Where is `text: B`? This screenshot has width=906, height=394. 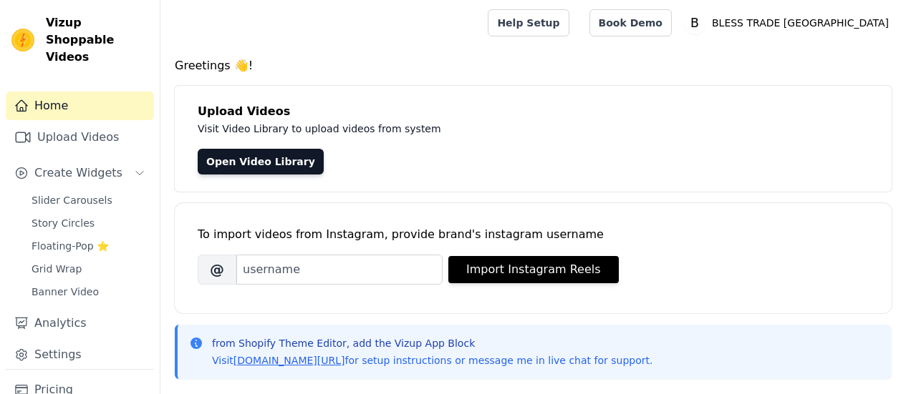
text: B is located at coordinates (694, 23).